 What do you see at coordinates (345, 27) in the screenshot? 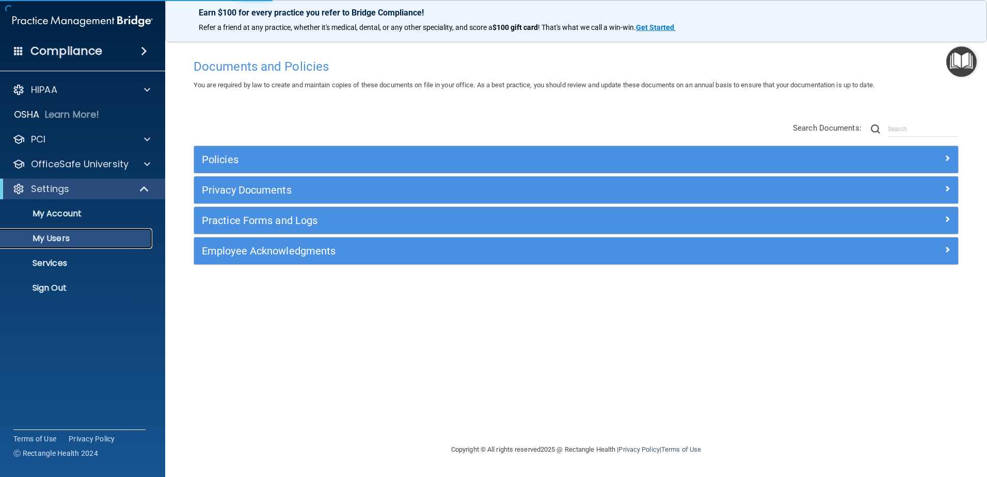
I see `span: Refer a friend at any practice, whether it's medical, dental, or any other speciality, and score a` at bounding box center [345, 27].